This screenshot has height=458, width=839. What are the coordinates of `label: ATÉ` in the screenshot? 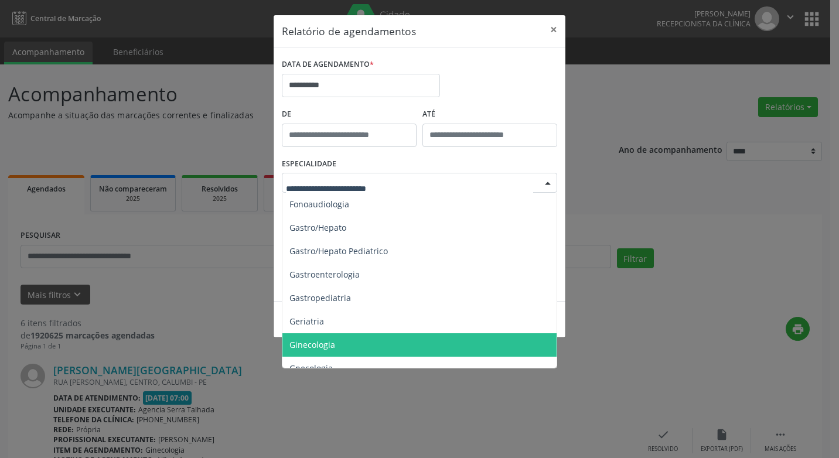 It's located at (490, 114).